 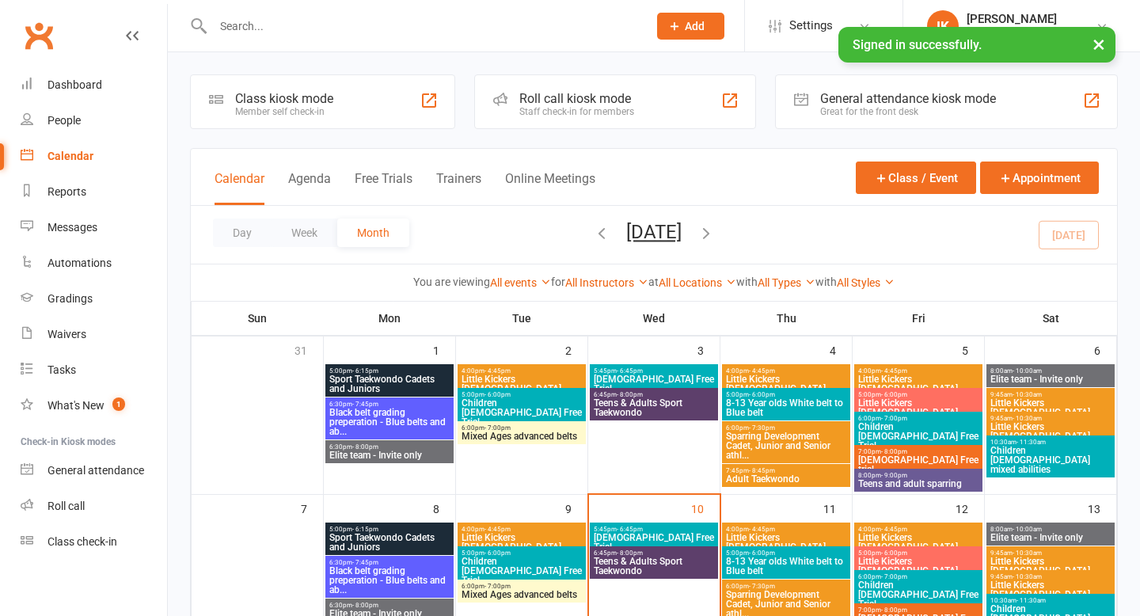 What do you see at coordinates (746, 282) in the screenshot?
I see `strong: with` at bounding box center [746, 282].